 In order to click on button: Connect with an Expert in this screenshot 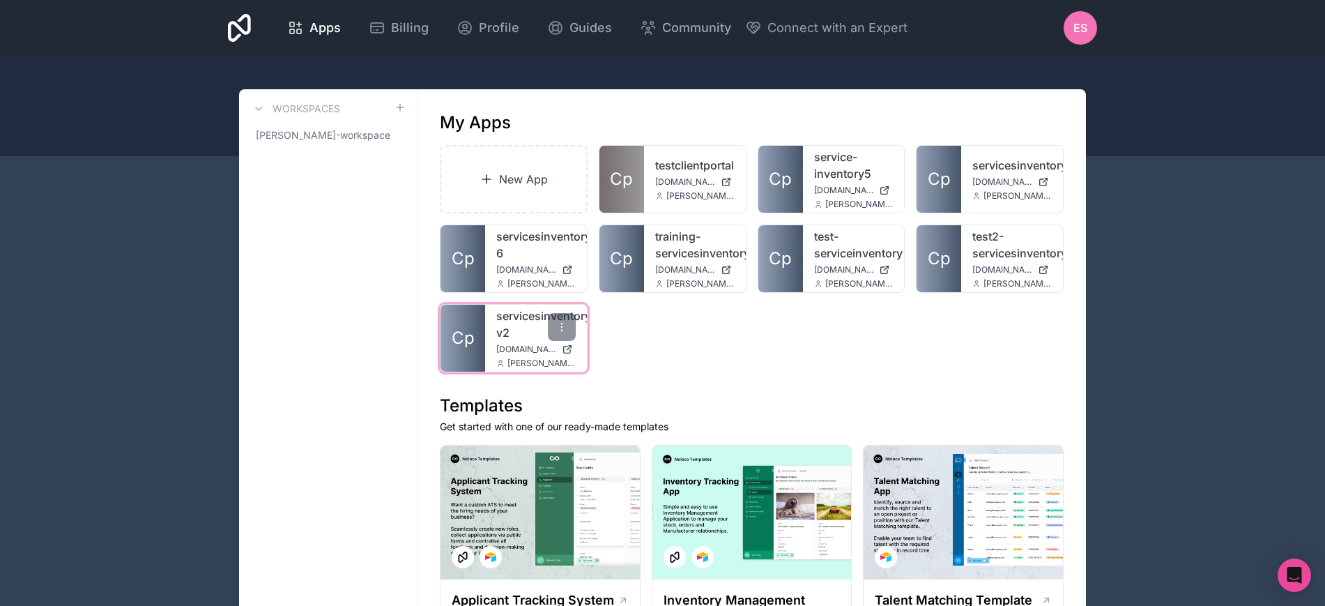, I will do `click(826, 28)`.